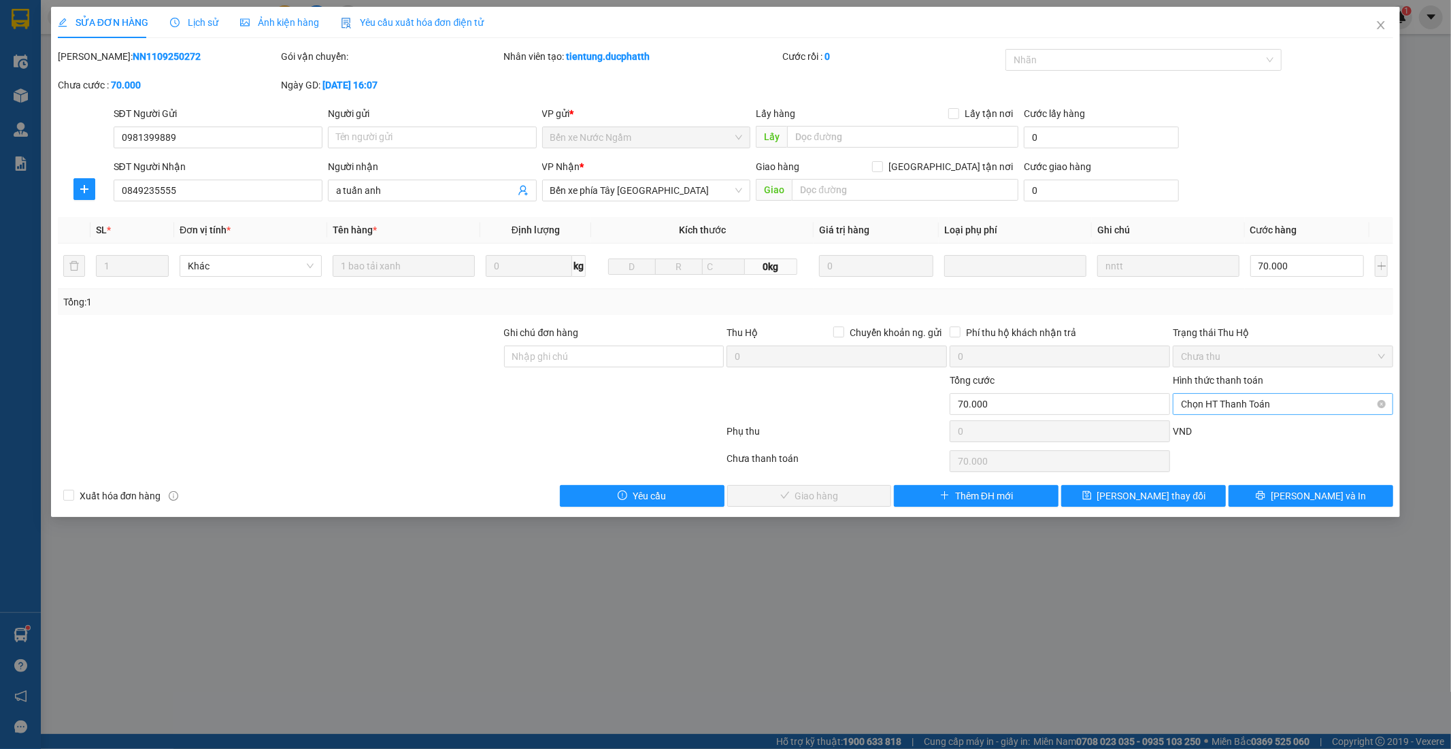  I want to click on label: Cước giao hàng, so click(1057, 167).